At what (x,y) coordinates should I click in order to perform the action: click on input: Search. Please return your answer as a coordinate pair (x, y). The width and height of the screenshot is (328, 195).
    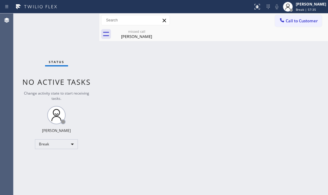
    Looking at the image, I should click on (135, 20).